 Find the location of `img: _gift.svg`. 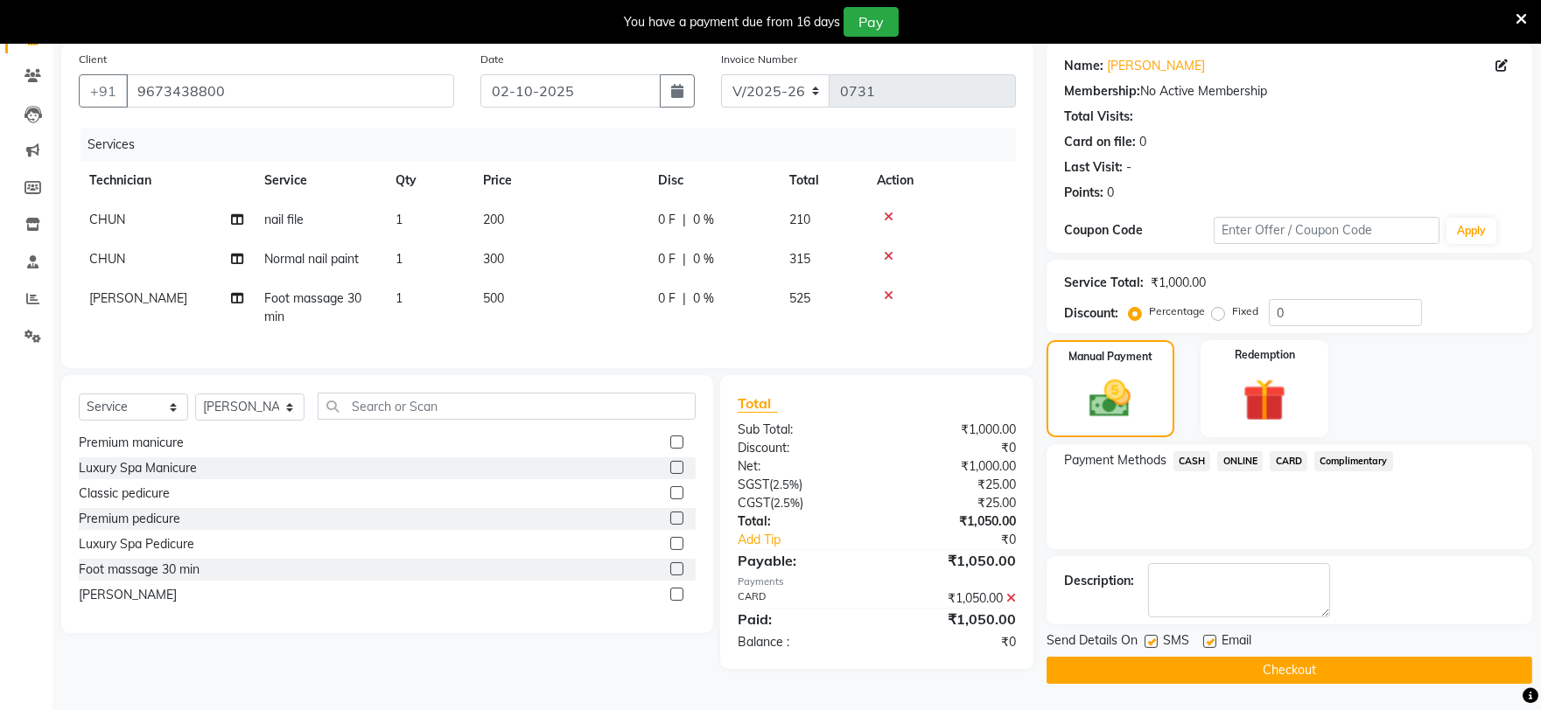

img: _gift.svg is located at coordinates (1264, 400).